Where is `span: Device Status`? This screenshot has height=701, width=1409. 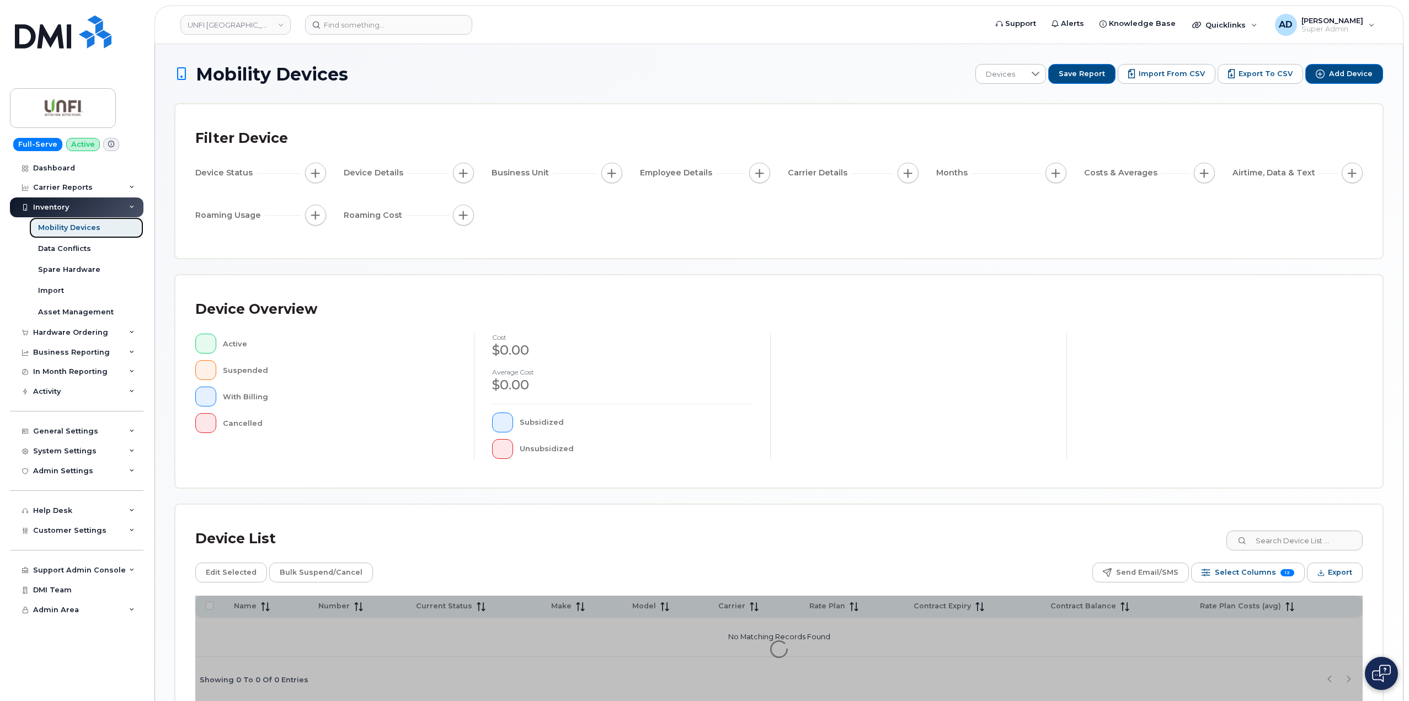 span: Device Status is located at coordinates (226, 173).